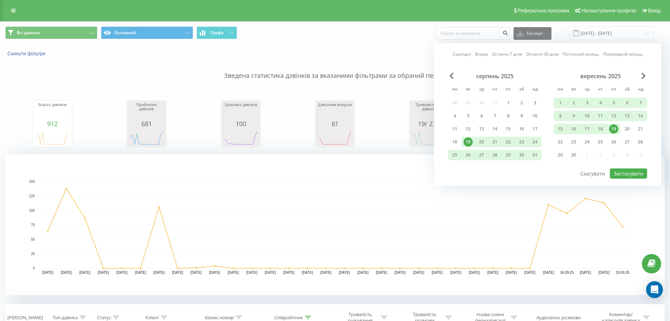 Image resolution: width=670 pixels, height=321 pixels. What do you see at coordinates (495, 129) in the screenshot?
I see `div: 14` at bounding box center [495, 129].